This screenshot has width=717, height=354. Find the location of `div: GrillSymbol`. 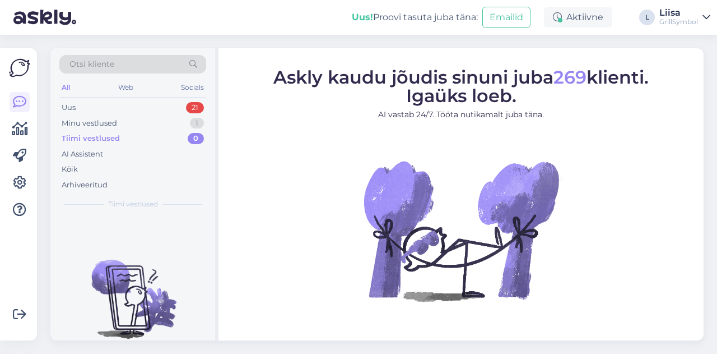

div: GrillSymbol is located at coordinates (678, 22).